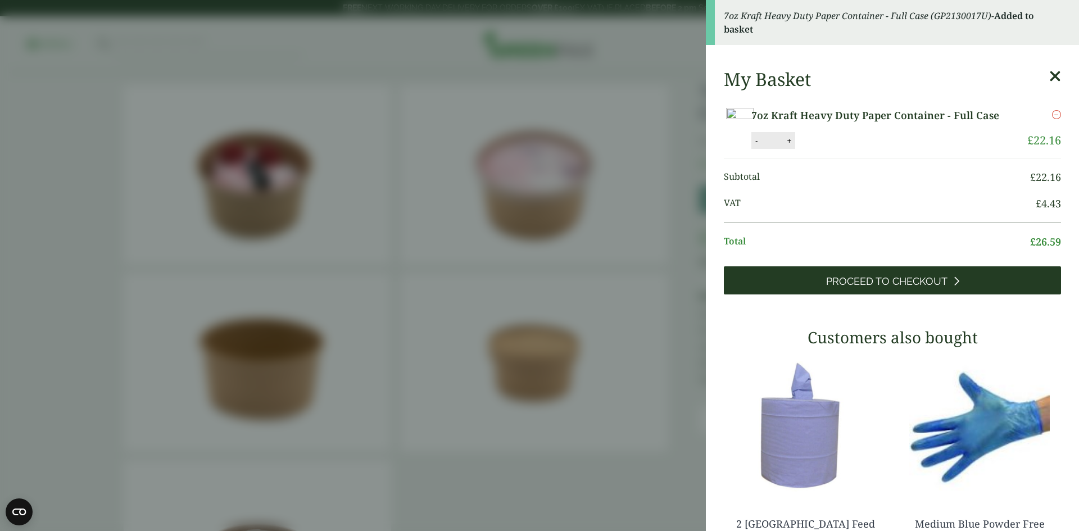  I want to click on span: Total, so click(877, 242).